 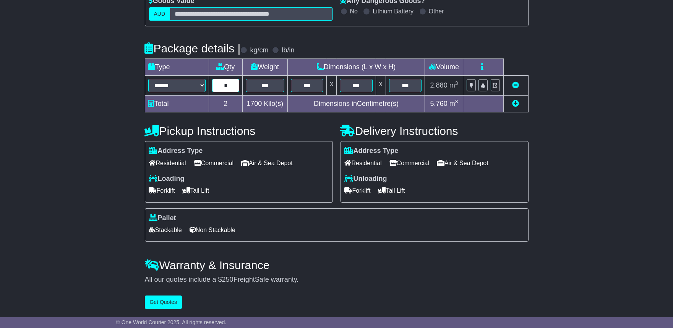 What do you see at coordinates (337, 265) in the screenshot?
I see `h4: Warranty & Insurance` at bounding box center [337, 265].